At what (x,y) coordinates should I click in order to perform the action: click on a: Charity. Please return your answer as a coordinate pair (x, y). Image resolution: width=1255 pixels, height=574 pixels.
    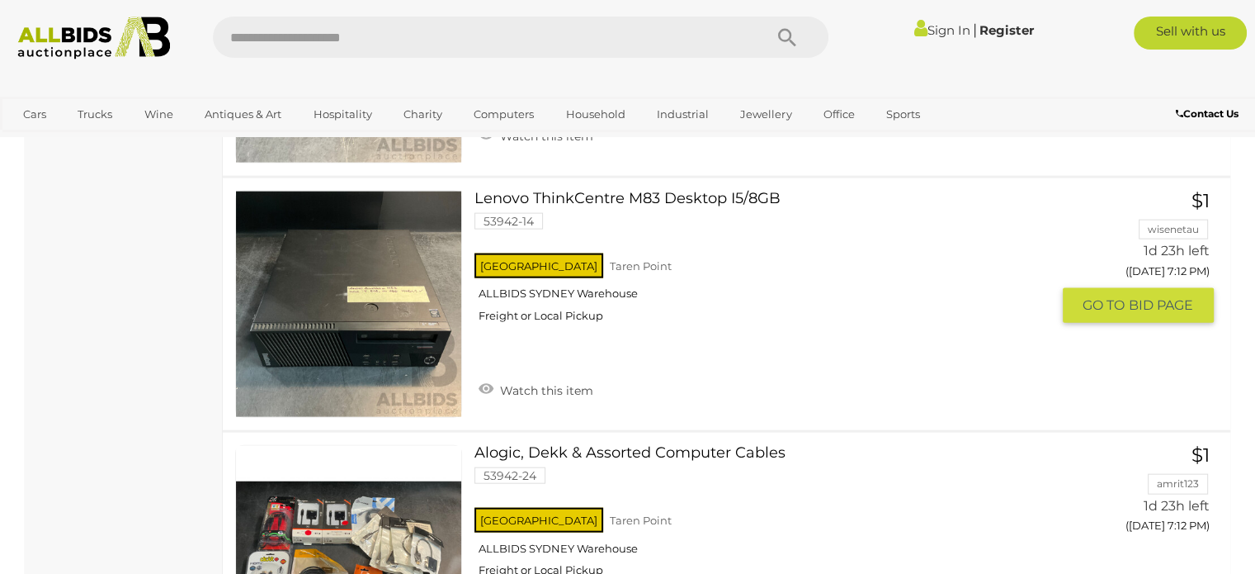
    Looking at the image, I should click on (423, 114).